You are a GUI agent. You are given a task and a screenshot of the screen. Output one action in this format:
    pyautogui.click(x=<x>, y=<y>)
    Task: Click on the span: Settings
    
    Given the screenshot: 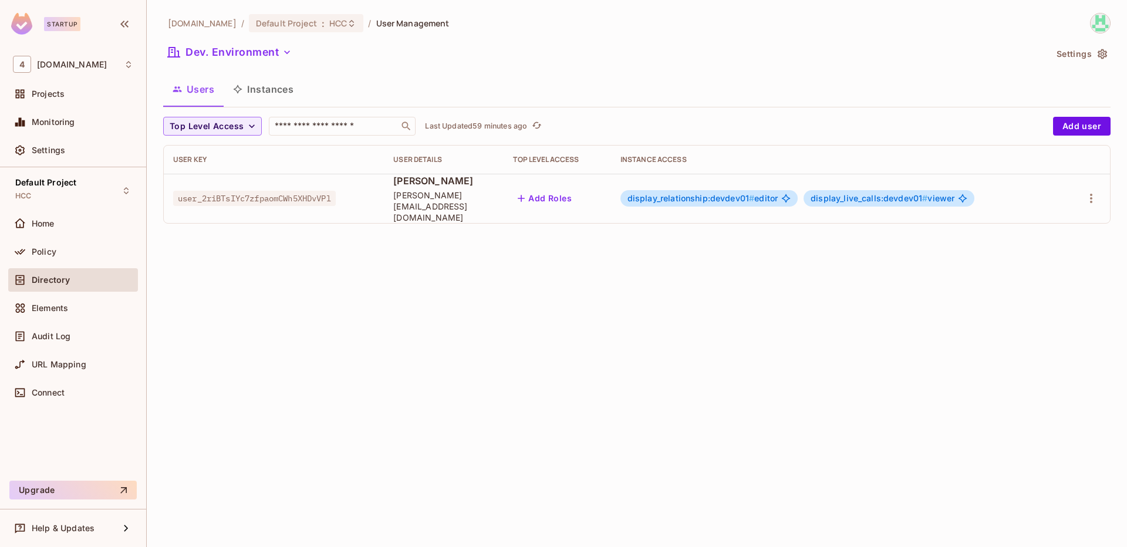 What is the action you would take?
    pyautogui.click(x=48, y=150)
    